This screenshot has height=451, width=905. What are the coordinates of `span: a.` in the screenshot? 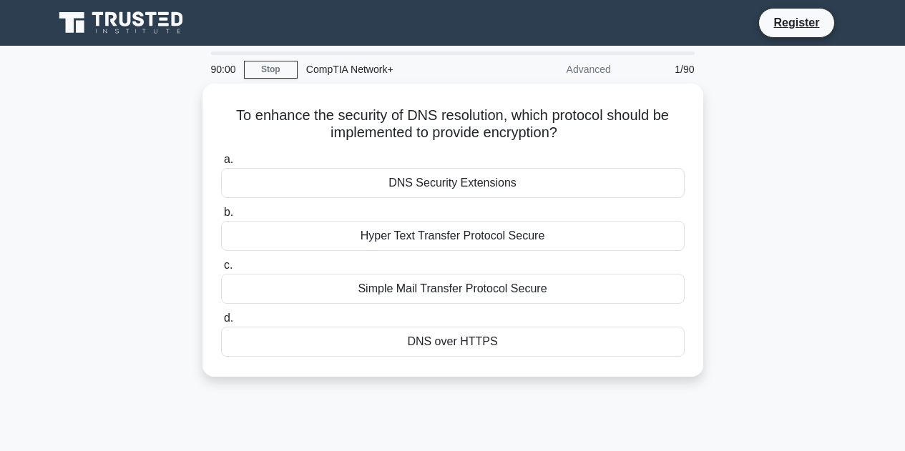 It's located at (228, 159).